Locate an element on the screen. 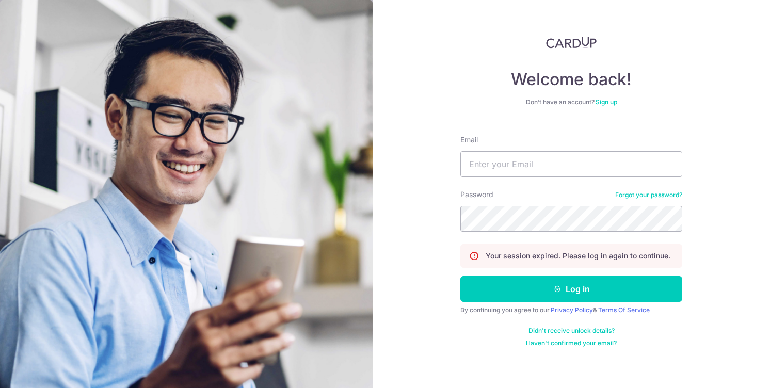  a: Forgot your password? is located at coordinates (649, 195).